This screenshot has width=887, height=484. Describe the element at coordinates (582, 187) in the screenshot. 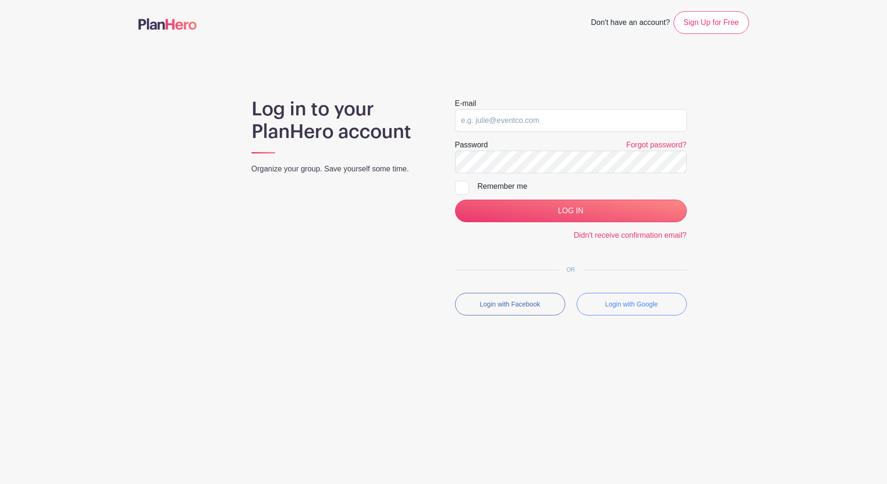

I see `div: Remember me` at that location.